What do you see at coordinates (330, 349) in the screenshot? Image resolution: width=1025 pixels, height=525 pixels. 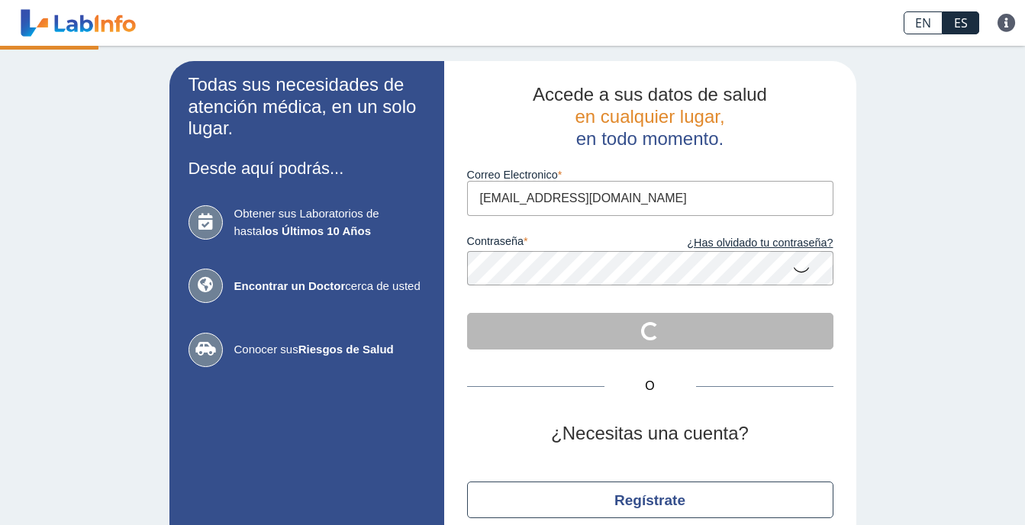 I see `span: Conocer sus` at bounding box center [330, 349].